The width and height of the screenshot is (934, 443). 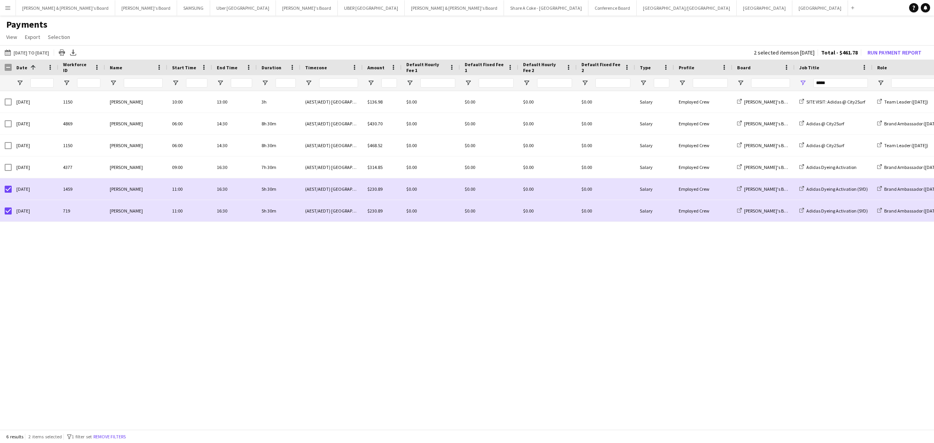 I want to click on div: 14:30, so click(x=234, y=123).